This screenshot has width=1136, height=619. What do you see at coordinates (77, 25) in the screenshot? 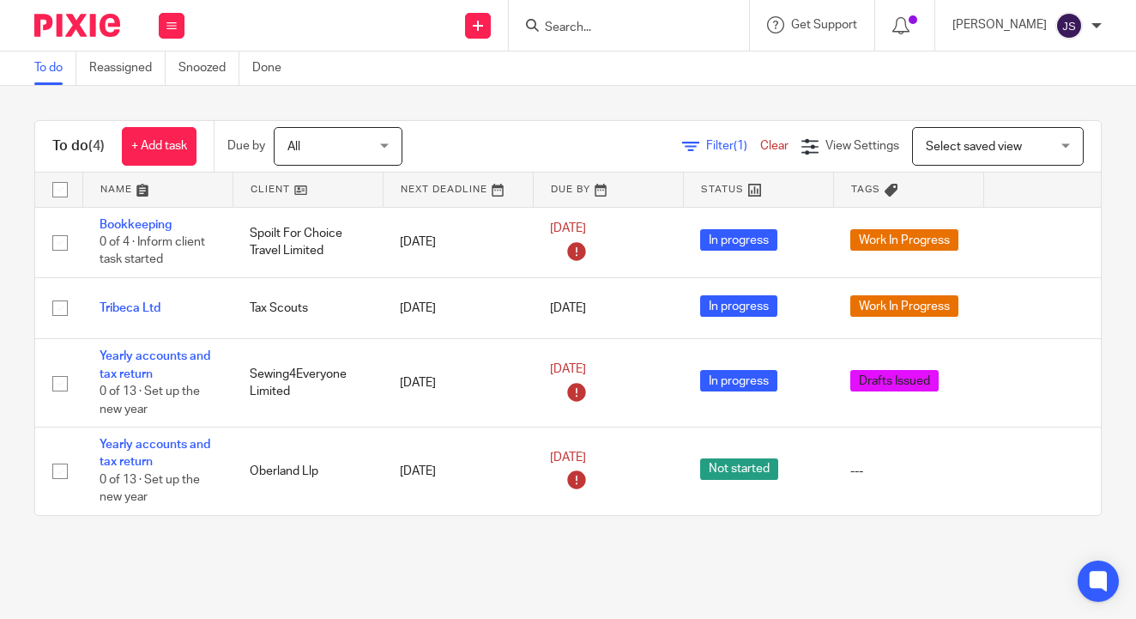
I see `img: Pixie` at bounding box center [77, 25].